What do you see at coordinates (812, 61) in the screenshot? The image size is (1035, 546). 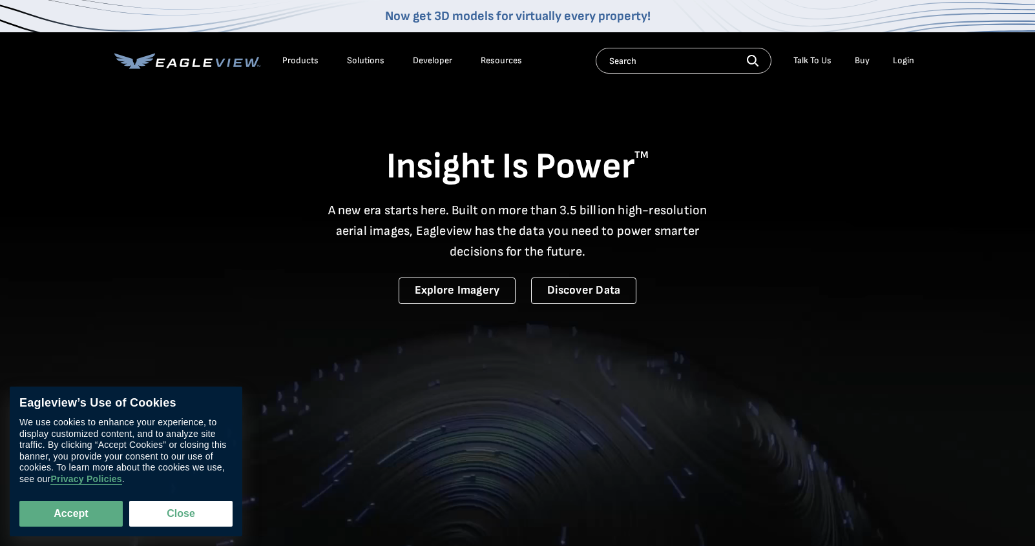 I see `div: Talk To Us` at bounding box center [812, 61].